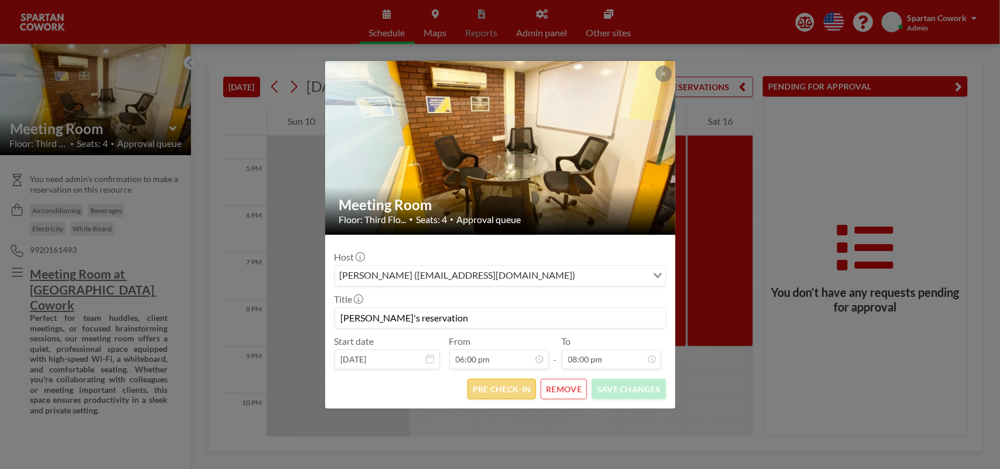  Describe the element at coordinates (349, 257) in the screenshot. I see `label: Host` at that location.